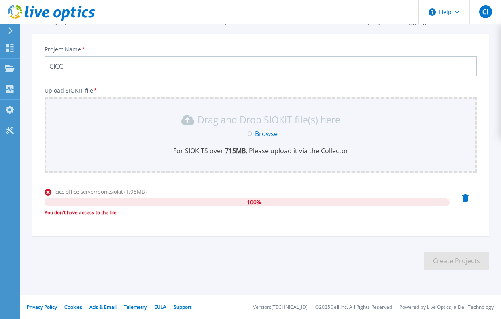  Describe the element at coordinates (261, 134) in the screenshot. I see `div: Drag and Drop SIOKIT file(s) here OrBrowseFor SIOKITS over 715MB, Please upload it via the Collector` at that location.